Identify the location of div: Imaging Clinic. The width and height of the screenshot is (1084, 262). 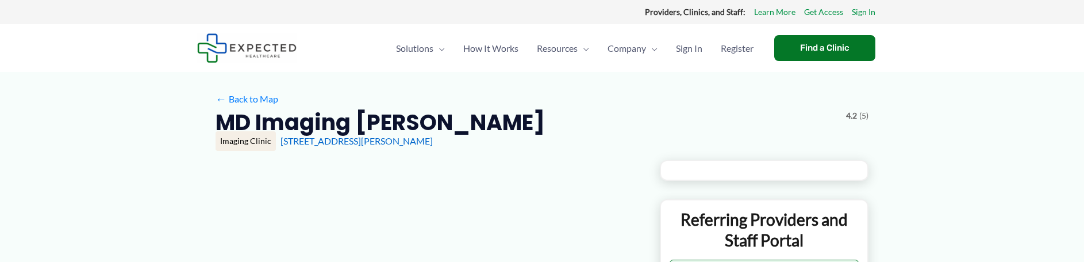
(245, 141).